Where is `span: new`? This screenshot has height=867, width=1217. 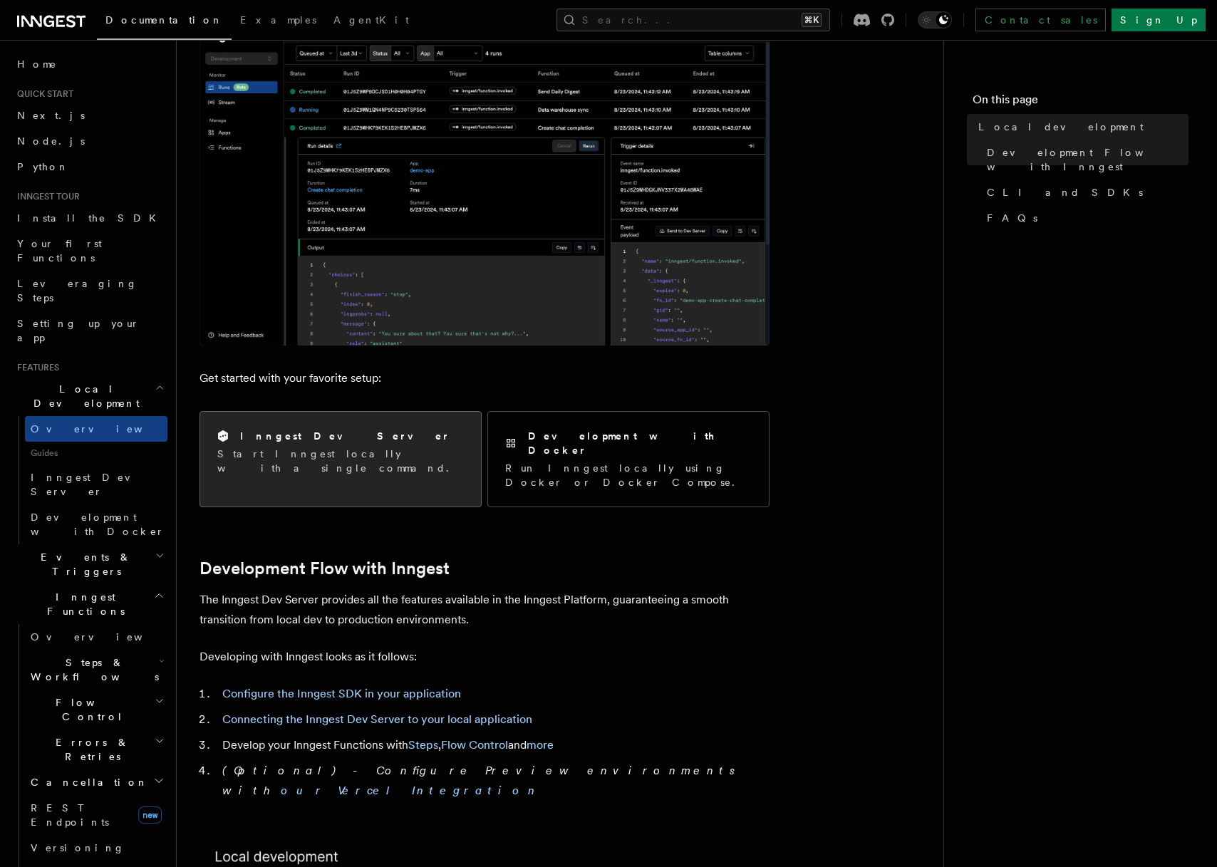
span: new is located at coordinates (150, 815).